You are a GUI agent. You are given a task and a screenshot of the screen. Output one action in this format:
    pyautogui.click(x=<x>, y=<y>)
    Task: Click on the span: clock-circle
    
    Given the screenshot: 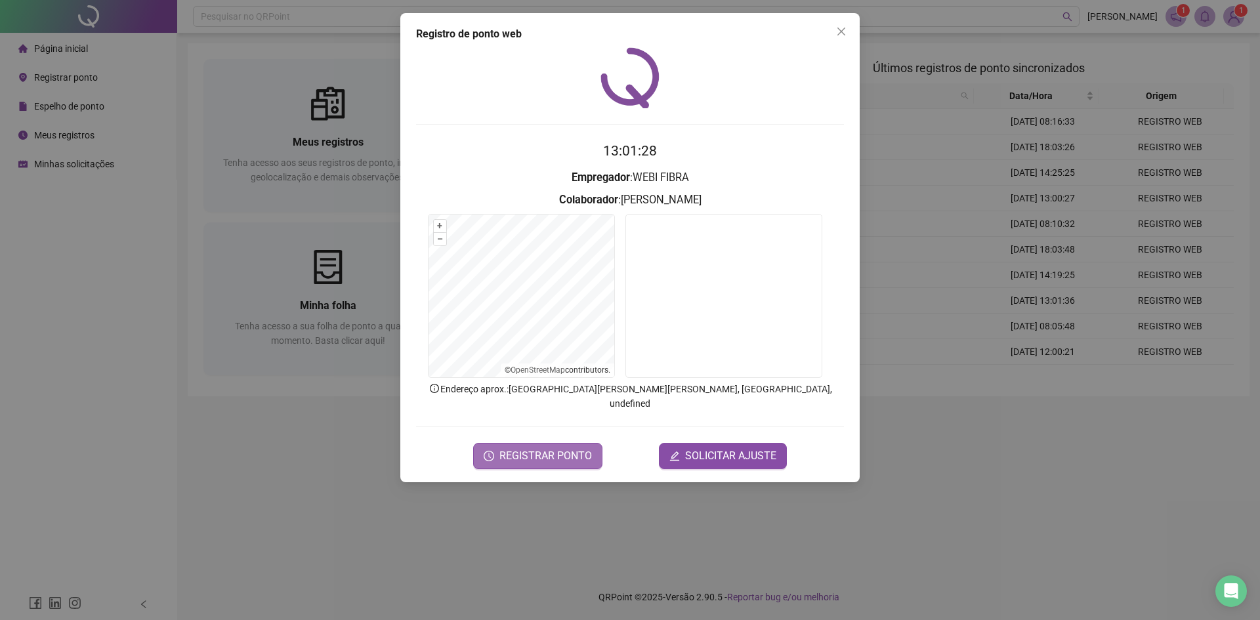 What is the action you would take?
    pyautogui.click(x=489, y=456)
    